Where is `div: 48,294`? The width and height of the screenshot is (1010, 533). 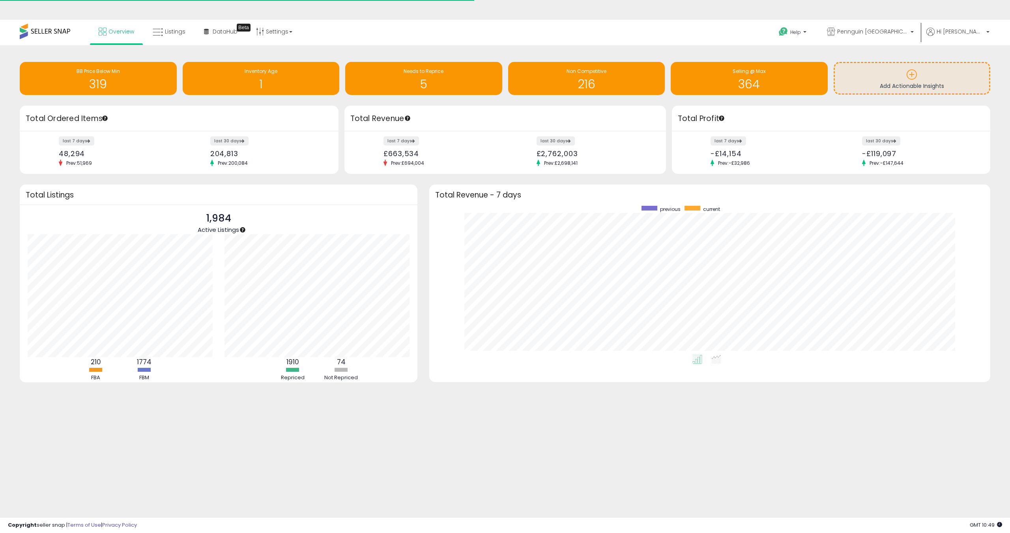
div: 48,294 is located at coordinates (116, 153).